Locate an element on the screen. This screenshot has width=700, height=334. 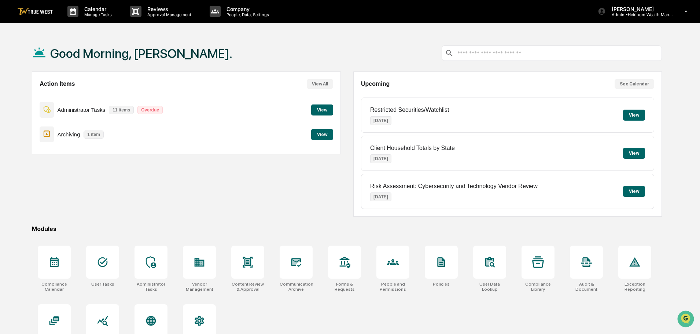
div: Forms & Requests is located at coordinates (345, 287).